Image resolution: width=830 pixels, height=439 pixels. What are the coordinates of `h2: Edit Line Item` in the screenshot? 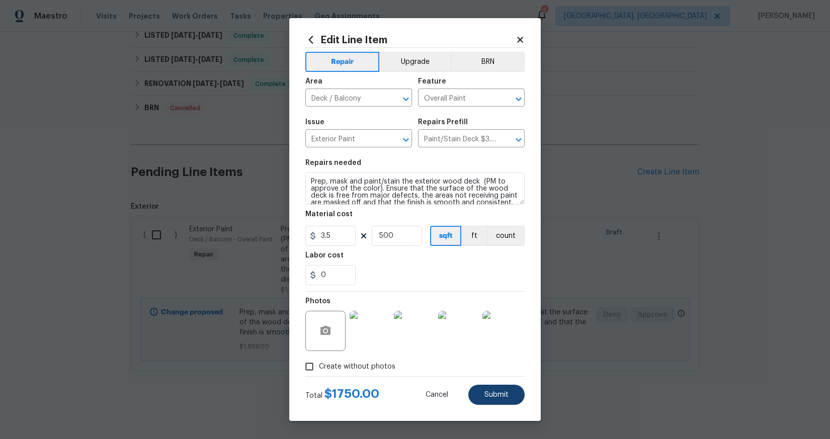 It's located at (411, 40).